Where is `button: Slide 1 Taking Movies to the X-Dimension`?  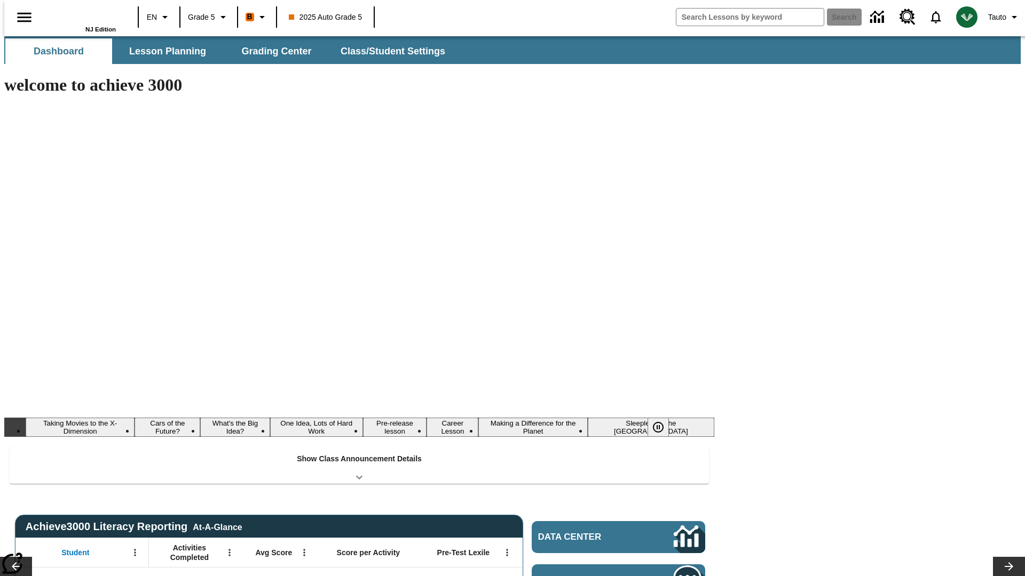
button: Slide 1 Taking Movies to the X-Dimension is located at coordinates (80, 427).